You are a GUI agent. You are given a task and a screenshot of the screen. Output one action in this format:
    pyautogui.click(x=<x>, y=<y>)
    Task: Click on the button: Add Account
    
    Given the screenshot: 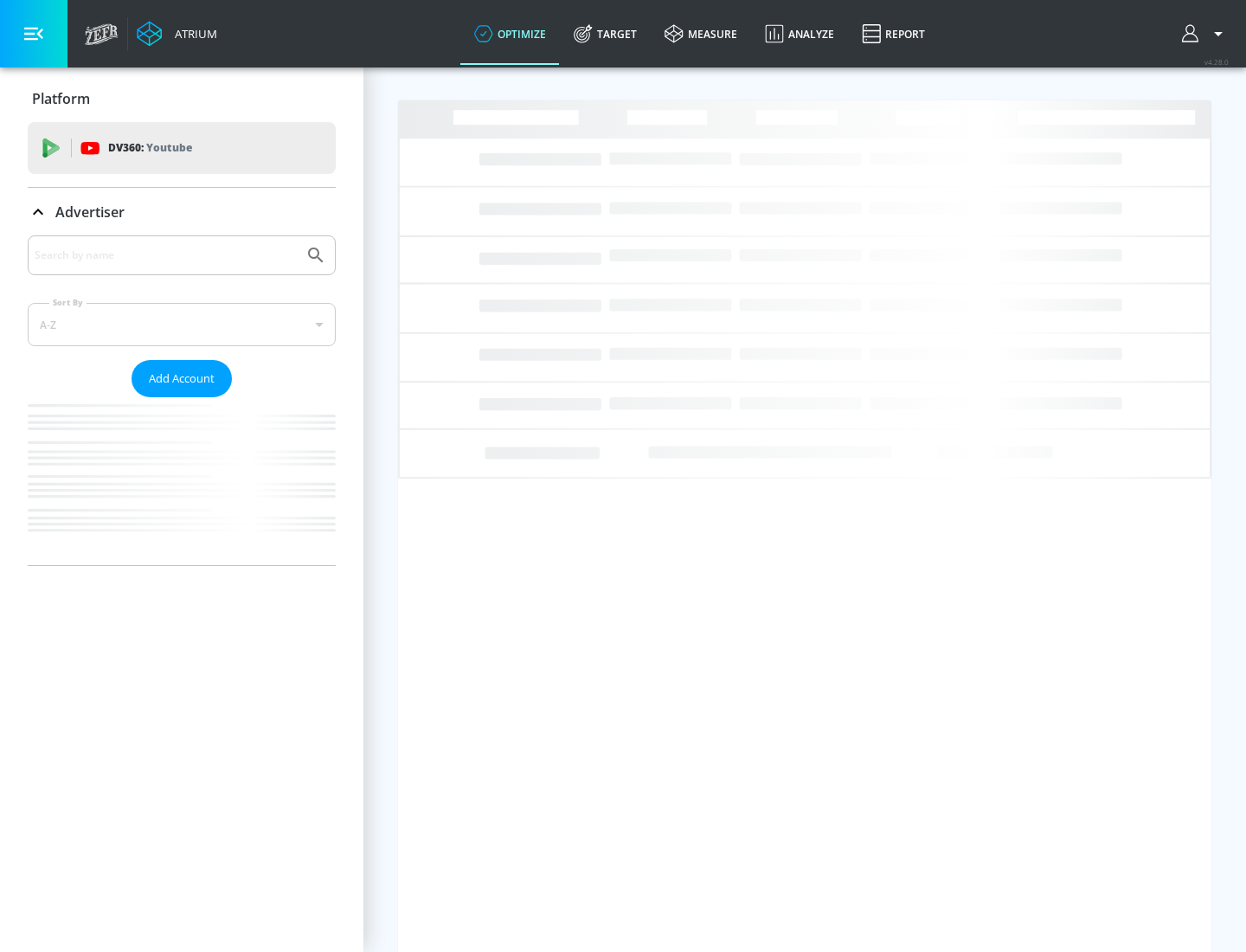 What is the action you would take?
    pyautogui.click(x=182, y=378)
    